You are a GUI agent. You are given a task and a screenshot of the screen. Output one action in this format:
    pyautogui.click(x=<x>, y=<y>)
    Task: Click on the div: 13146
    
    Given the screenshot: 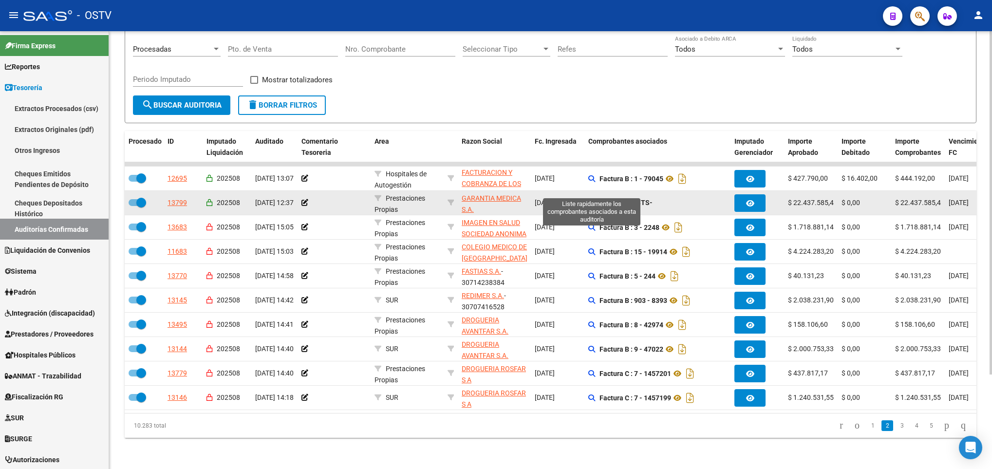 What is the action you would take?
    pyautogui.click(x=177, y=397)
    